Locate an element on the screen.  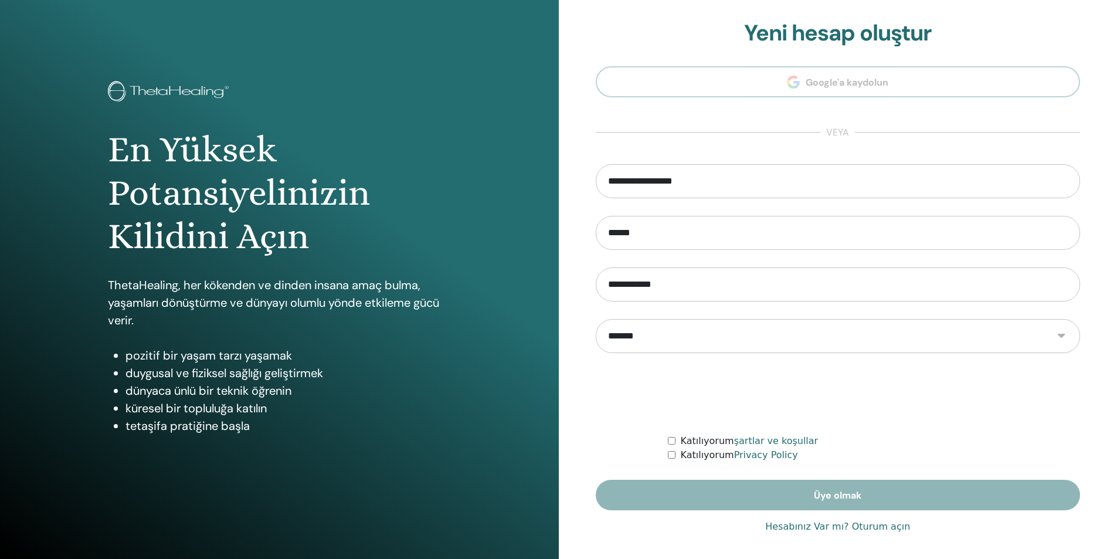
li: tetaşifa pratiğine başla is located at coordinates (288, 426).